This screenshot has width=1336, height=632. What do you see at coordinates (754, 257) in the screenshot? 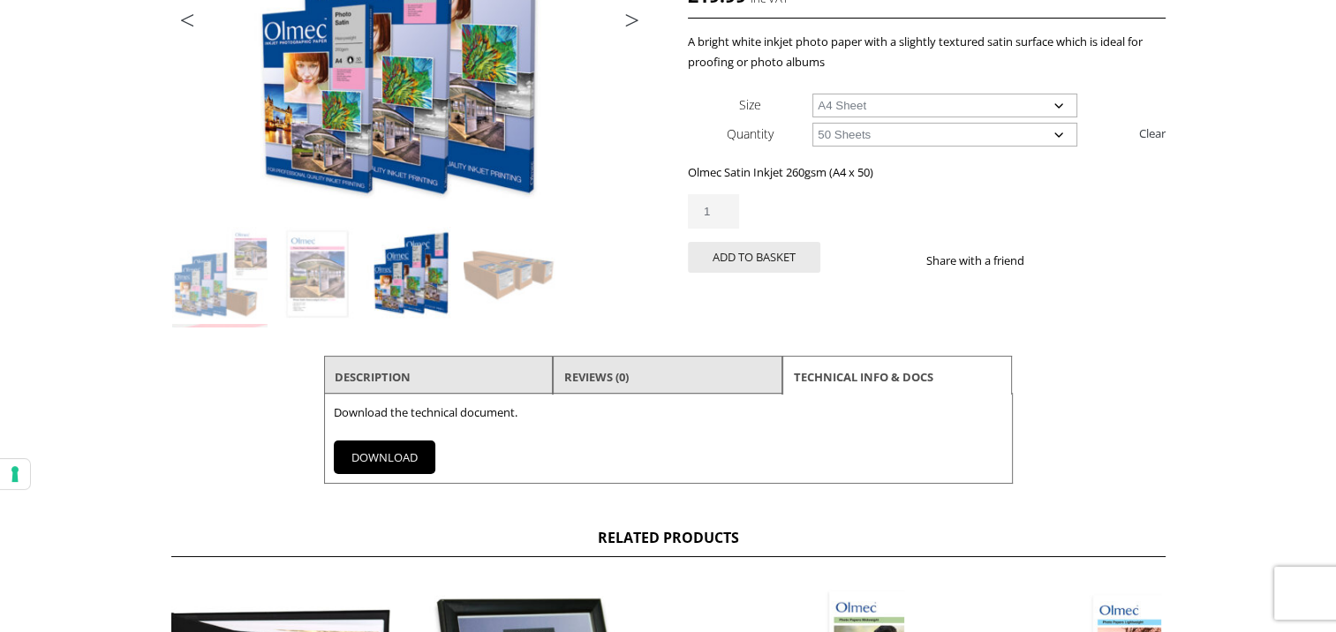
I see `button: Add to basket` at bounding box center [754, 257].